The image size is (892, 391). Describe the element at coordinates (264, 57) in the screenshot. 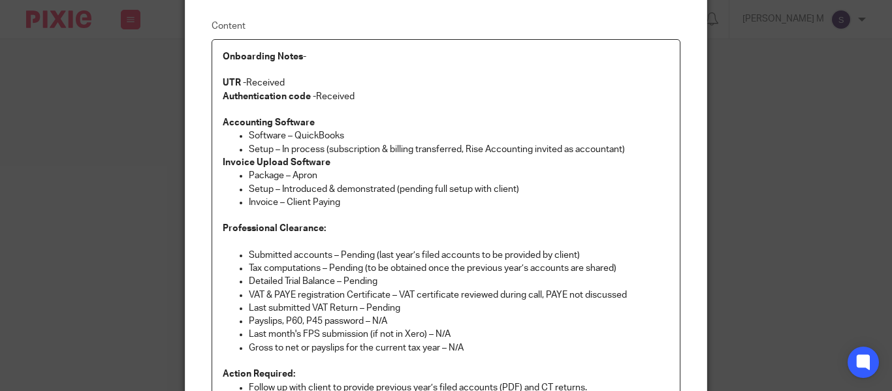

I see `strong: Onboarding Notes-` at that location.